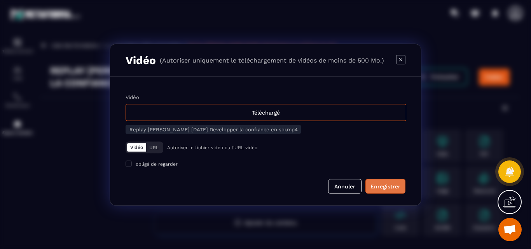 The image size is (531, 249). What do you see at coordinates (272, 60) in the screenshot?
I see `p: (Autoriser uniquement le téléchargement de vidéos de moins de 500 Mo.)` at bounding box center [272, 60].